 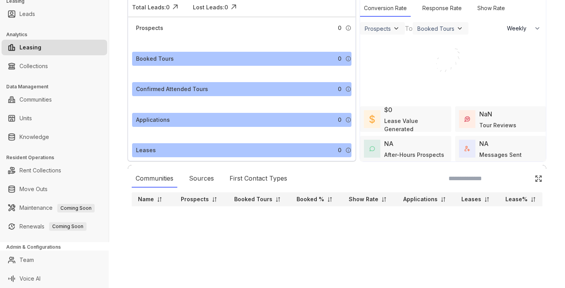 I want to click on img: SearchIcon, so click(x=521, y=178).